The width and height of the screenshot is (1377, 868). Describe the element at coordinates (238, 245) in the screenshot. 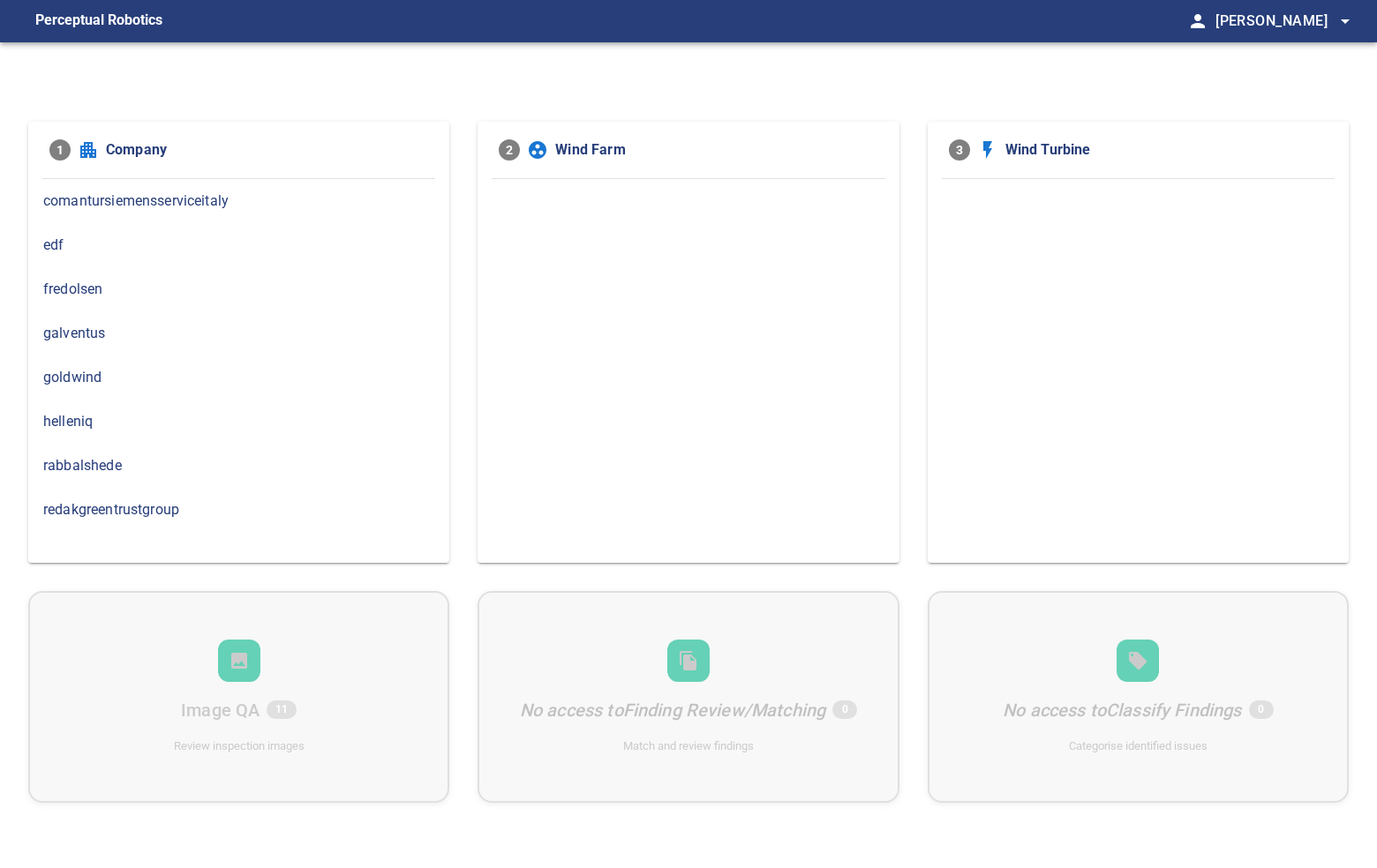

I see `span: edf` at that location.